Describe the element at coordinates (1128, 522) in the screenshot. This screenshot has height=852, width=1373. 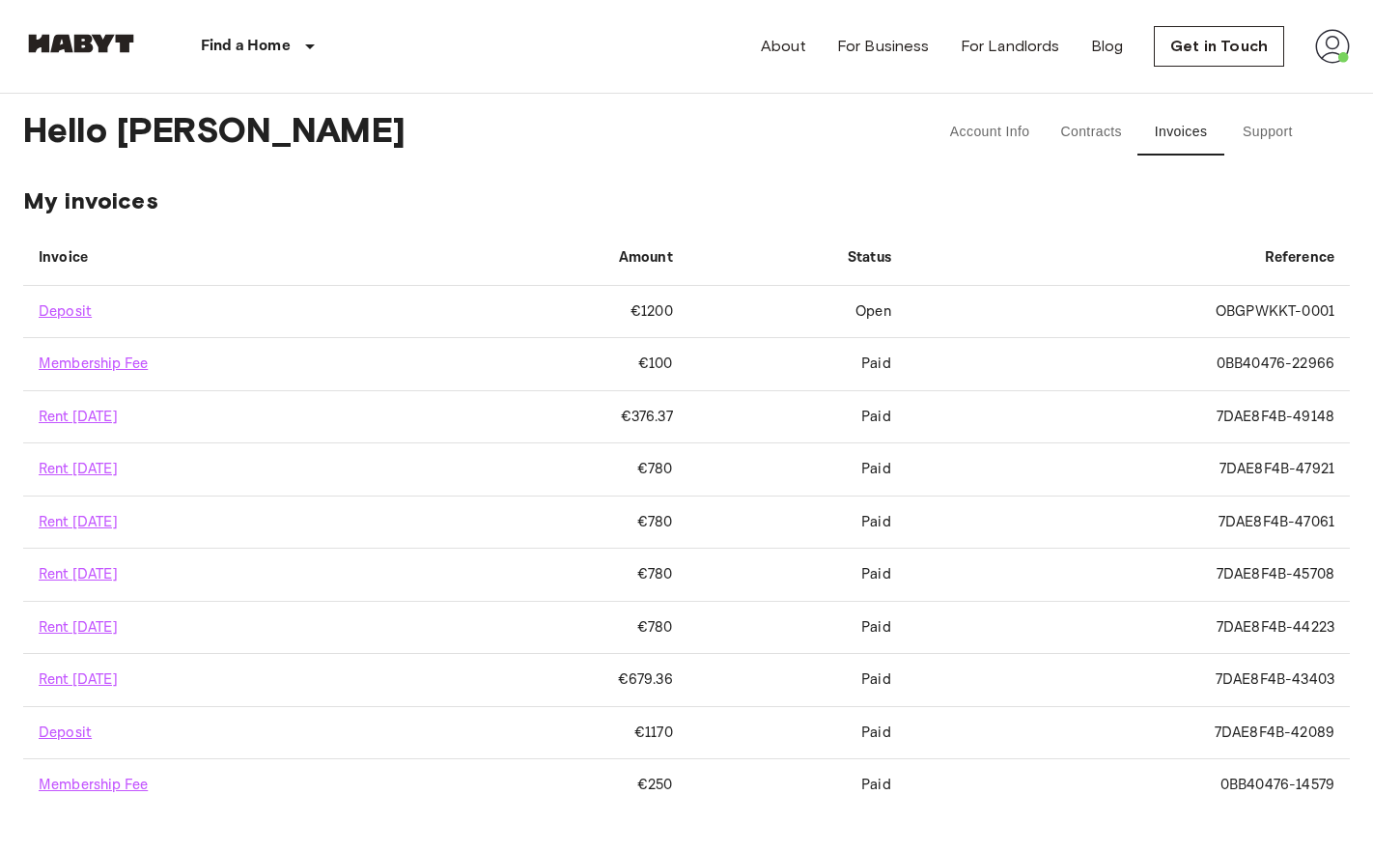
I see `td: 7DAE8F4B-47061` at that location.